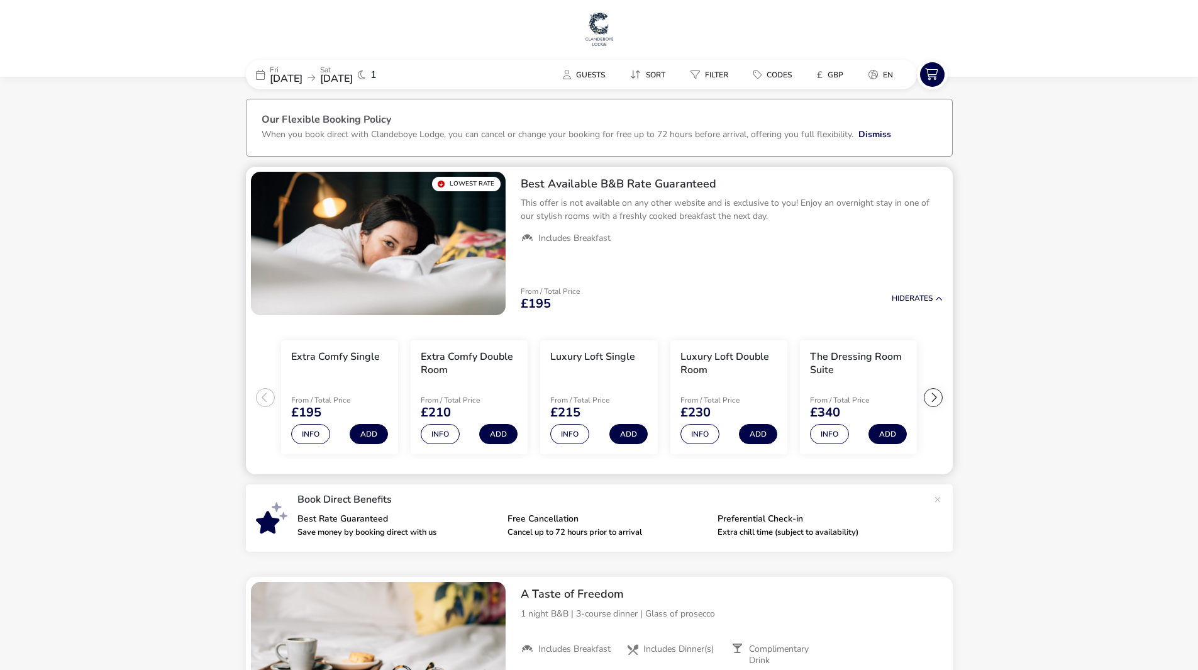  Describe the element at coordinates (917, 298) in the screenshot. I see `button: HideRates` at that location.